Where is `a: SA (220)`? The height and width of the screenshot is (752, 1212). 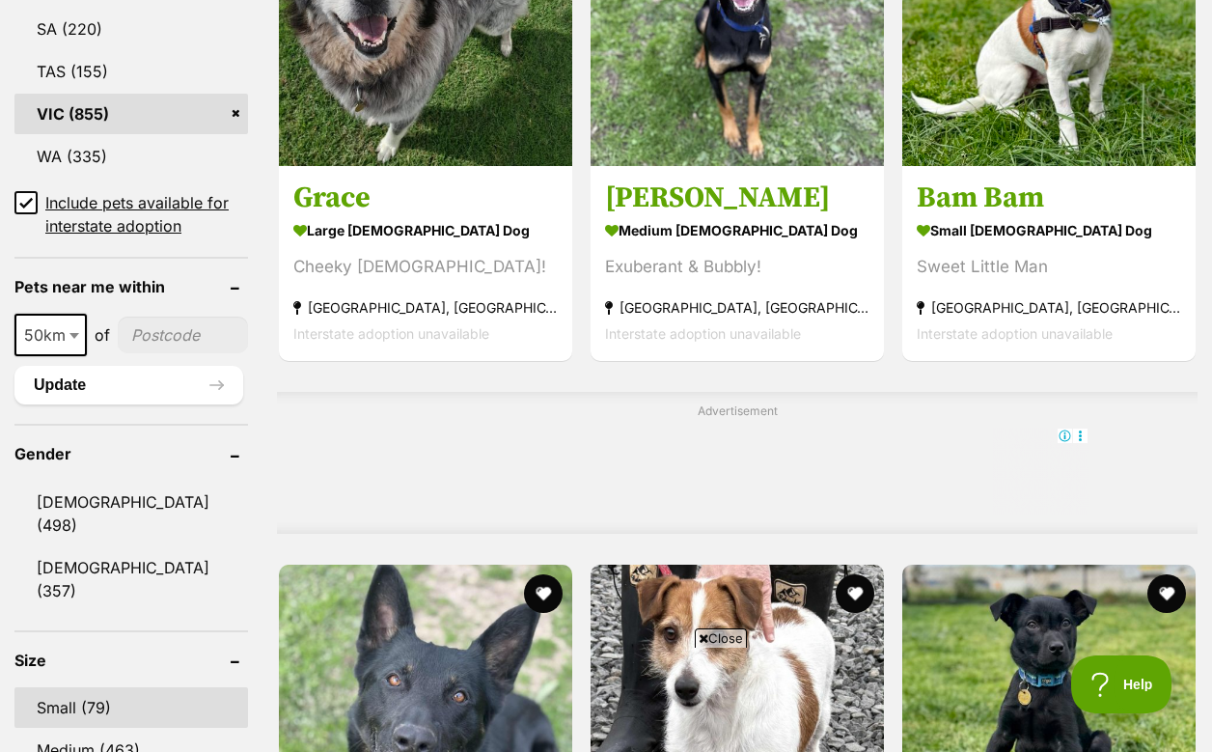
a: SA (220) is located at coordinates (131, 29).